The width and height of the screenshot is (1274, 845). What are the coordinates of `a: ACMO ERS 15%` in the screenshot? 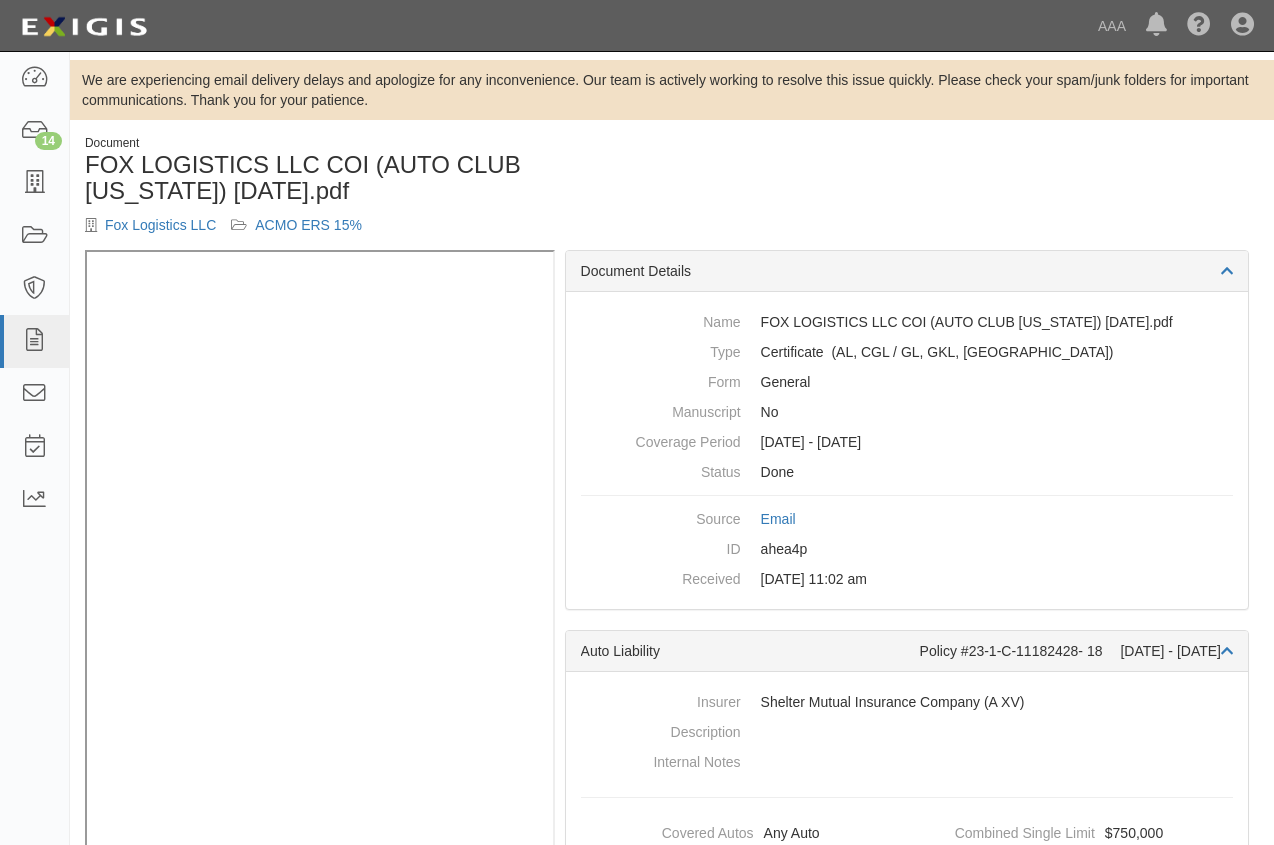 It's located at (308, 225).